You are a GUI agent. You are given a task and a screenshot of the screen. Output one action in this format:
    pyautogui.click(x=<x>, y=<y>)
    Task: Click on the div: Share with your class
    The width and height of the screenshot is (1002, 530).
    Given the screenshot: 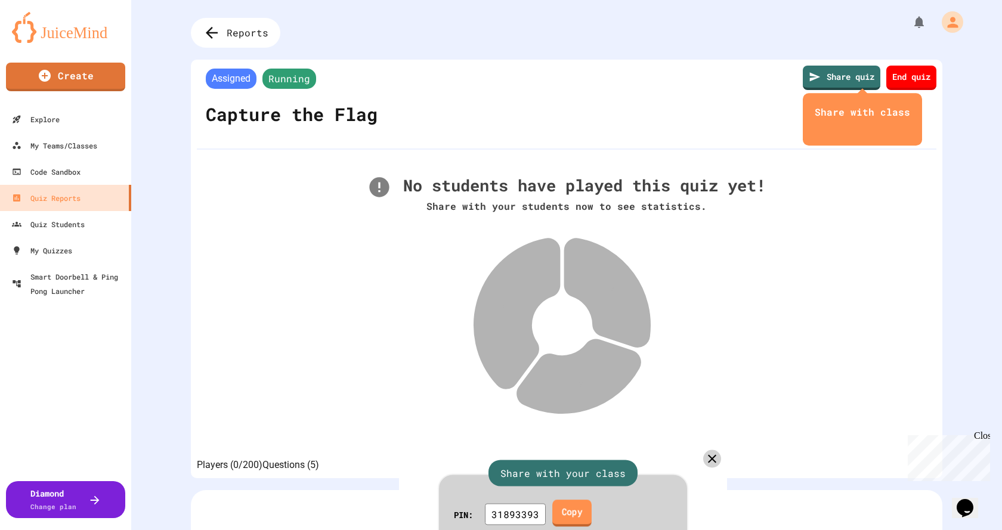 What is the action you would take?
    pyautogui.click(x=563, y=473)
    